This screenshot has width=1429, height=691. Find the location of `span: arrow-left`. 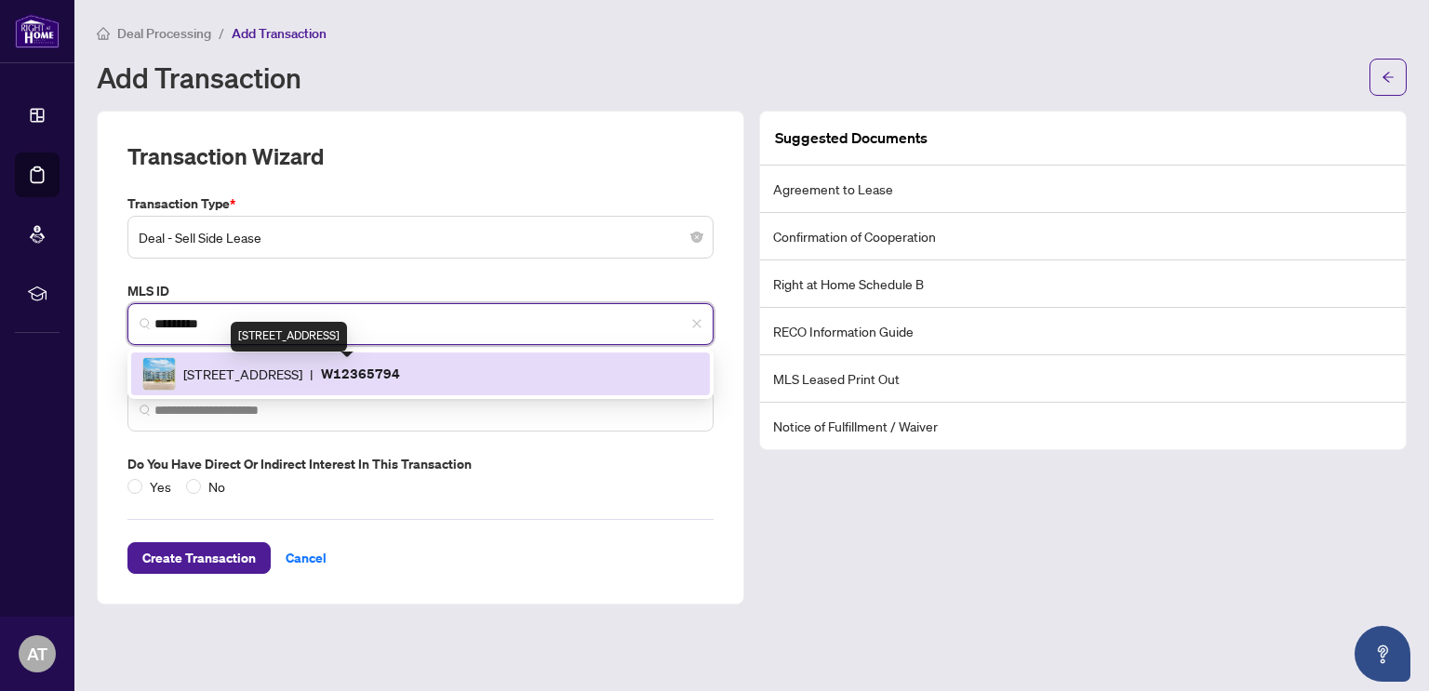

span: arrow-left is located at coordinates (1388, 77).